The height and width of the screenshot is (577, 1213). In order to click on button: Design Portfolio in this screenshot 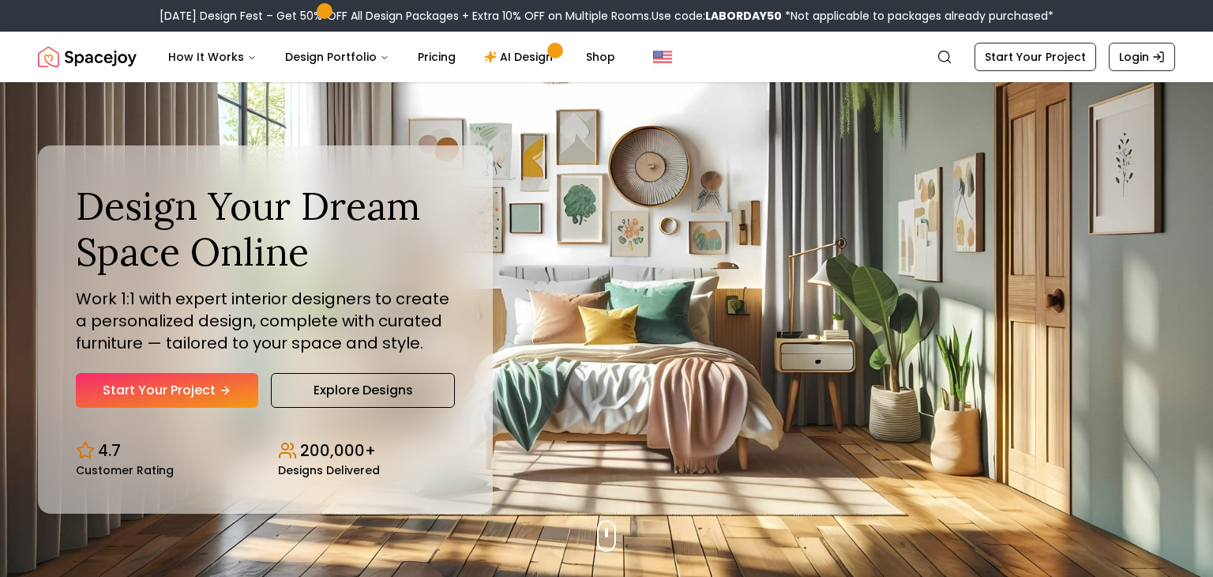, I will do `click(337, 57)`.